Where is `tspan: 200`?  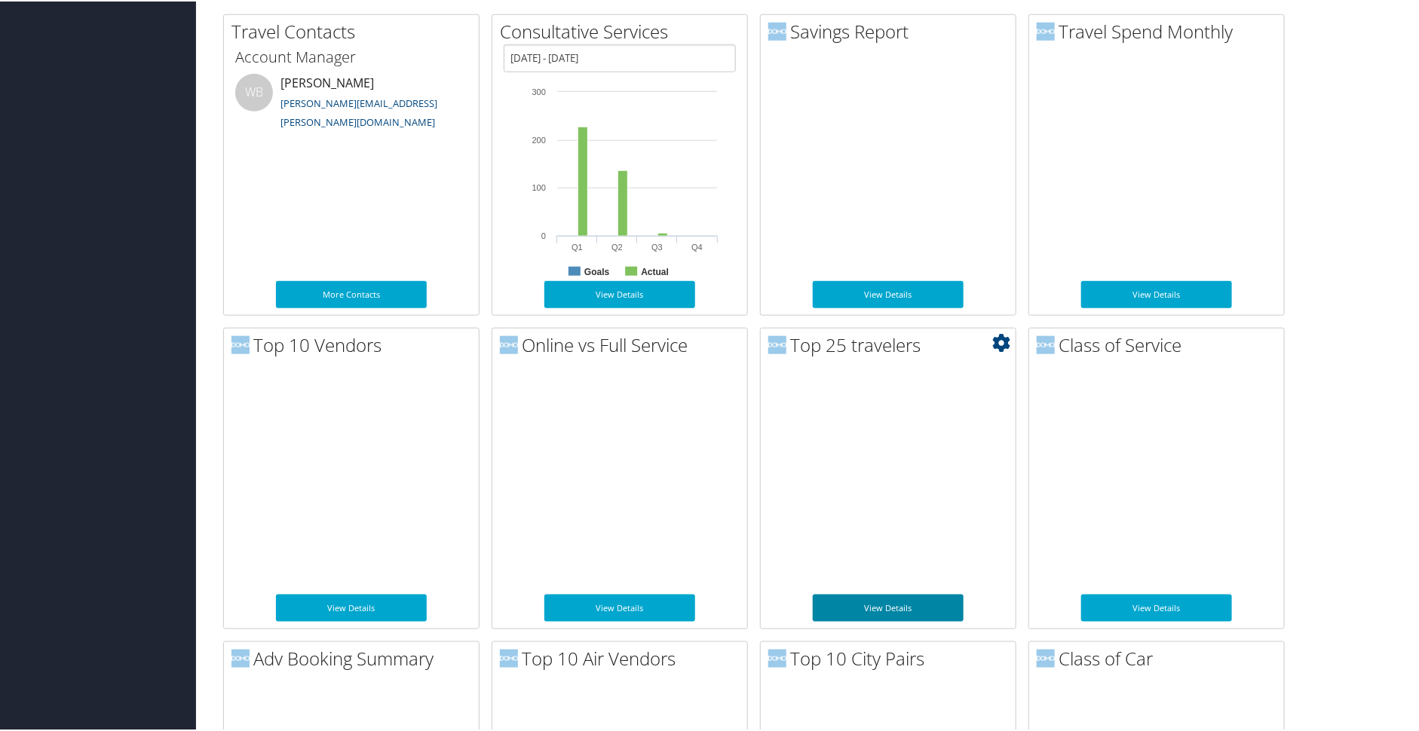 tspan: 200 is located at coordinates (539, 139).